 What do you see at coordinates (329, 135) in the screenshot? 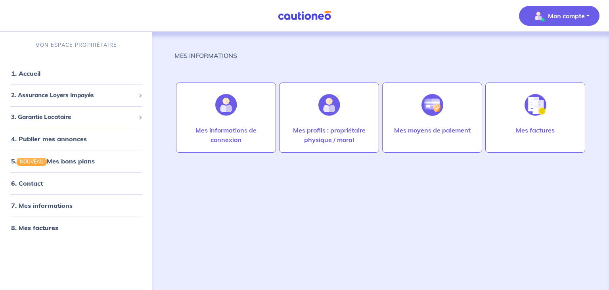
I see `p: Mes profils : propriétaire physique / moral` at bounding box center [329, 135].